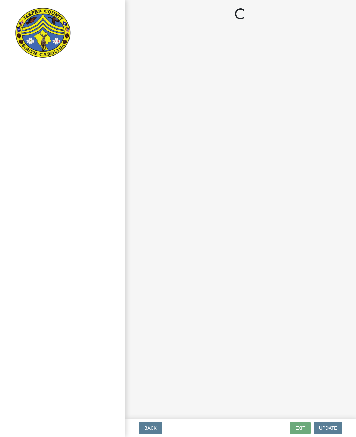  I want to click on button: Update, so click(328, 428).